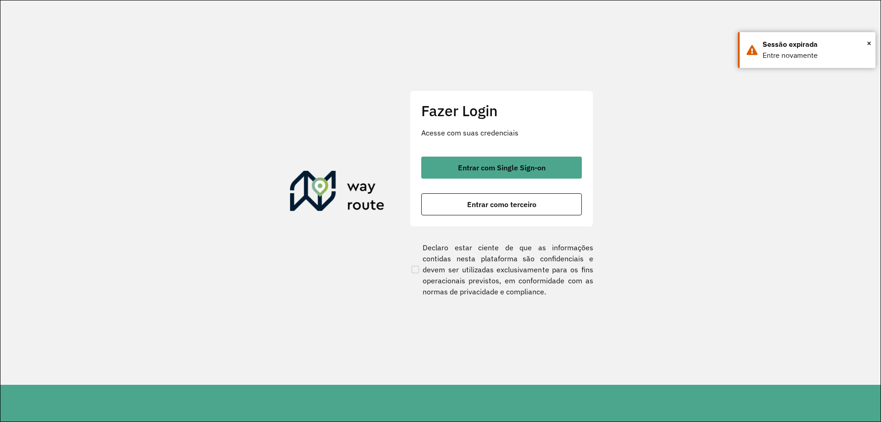  I want to click on span: Entrar como terceiro, so click(502, 204).